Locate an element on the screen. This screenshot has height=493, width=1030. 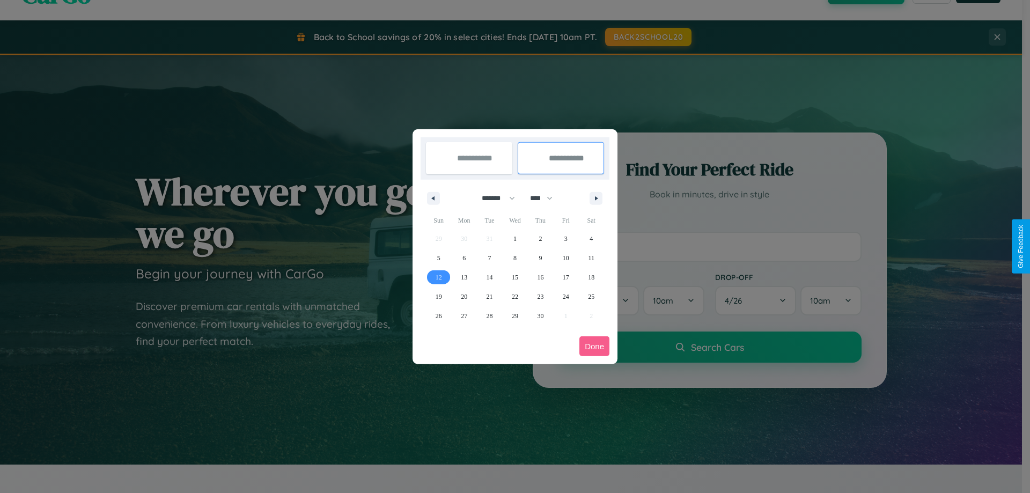
span: 21 is located at coordinates (490, 297).